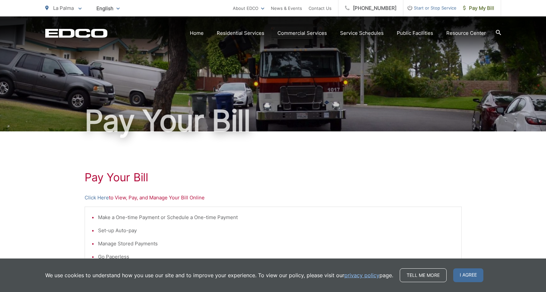  I want to click on a: Resource Center, so click(466, 33).